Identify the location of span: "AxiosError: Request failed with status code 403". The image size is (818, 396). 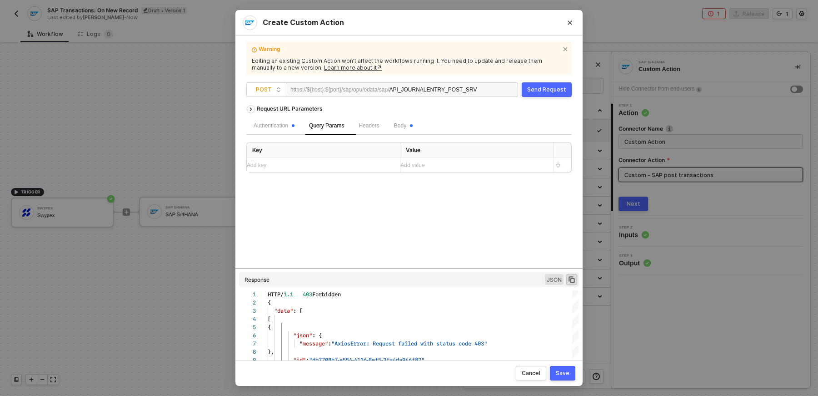
(409, 343).